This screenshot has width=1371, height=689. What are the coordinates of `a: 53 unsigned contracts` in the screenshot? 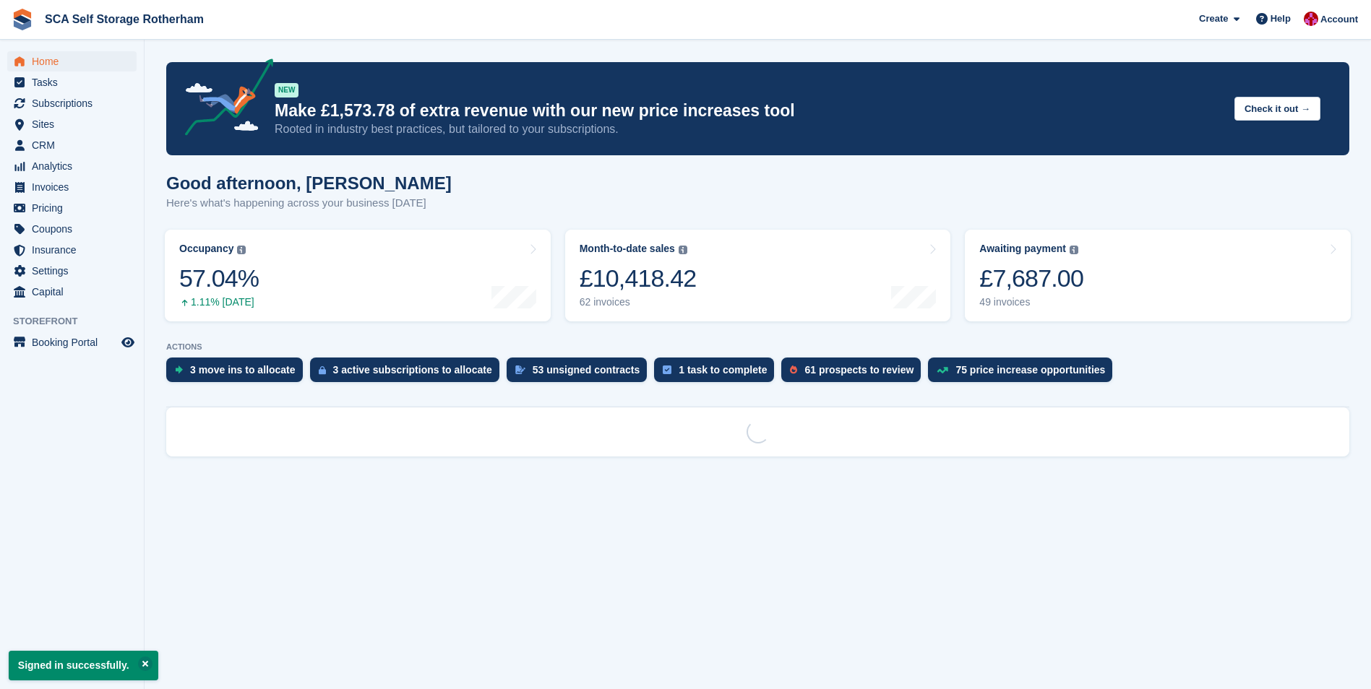 It's located at (580, 374).